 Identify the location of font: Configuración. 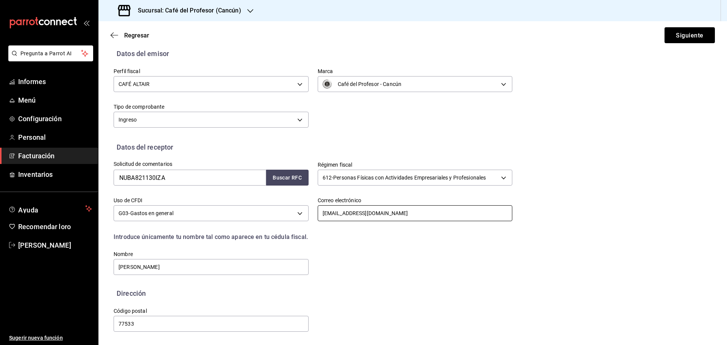
(40, 119).